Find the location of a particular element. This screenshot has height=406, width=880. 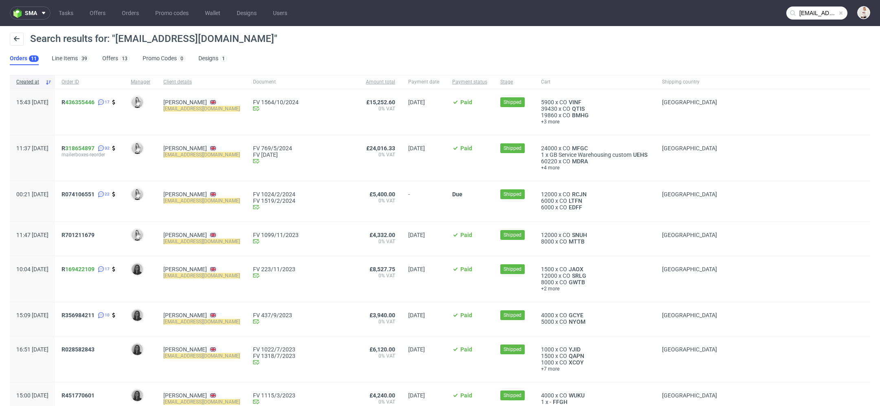

a: Designs1 is located at coordinates (213, 59).